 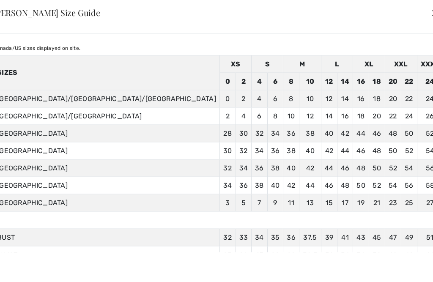 I want to click on span: 39, so click(x=329, y=237).